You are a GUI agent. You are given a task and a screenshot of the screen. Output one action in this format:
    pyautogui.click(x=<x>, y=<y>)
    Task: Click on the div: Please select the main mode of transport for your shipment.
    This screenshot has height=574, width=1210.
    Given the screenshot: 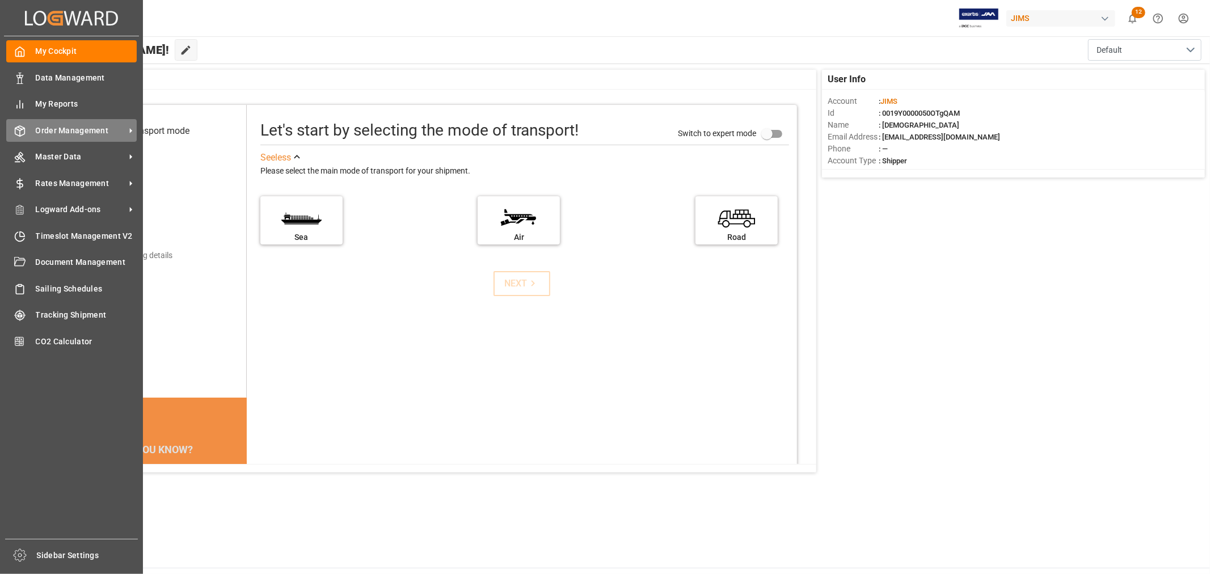 What is the action you would take?
    pyautogui.click(x=525, y=171)
    